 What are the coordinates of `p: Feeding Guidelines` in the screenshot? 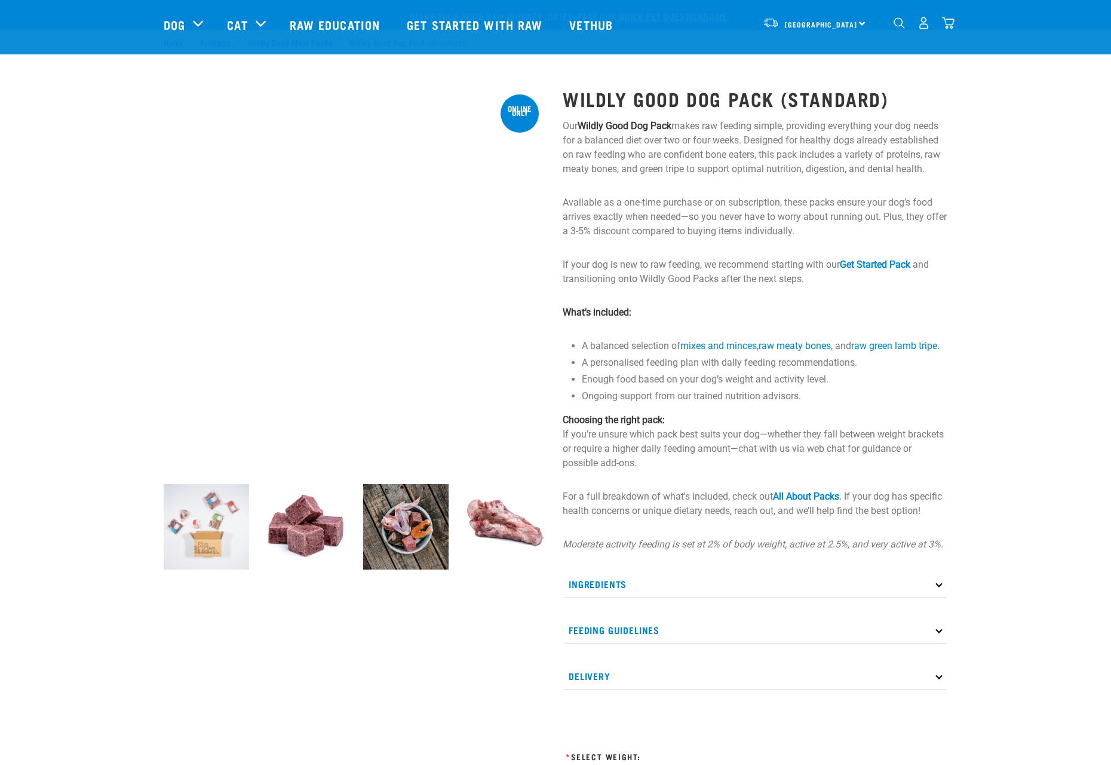 It's located at (755, 630).